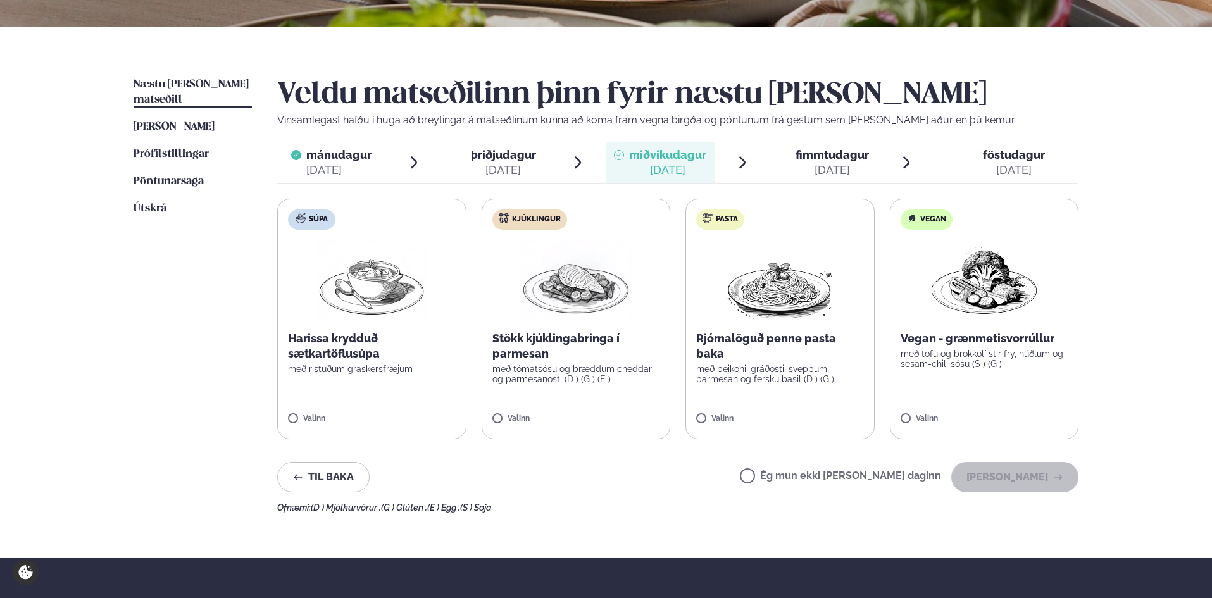 The image size is (1212, 598). What do you see at coordinates (780, 346) in the screenshot?
I see `p: Rjómalöguð penne pasta baka` at bounding box center [780, 346].